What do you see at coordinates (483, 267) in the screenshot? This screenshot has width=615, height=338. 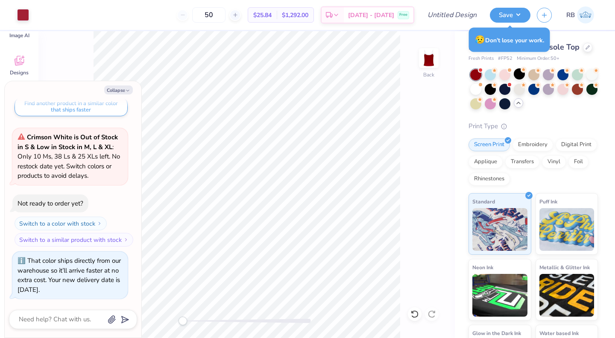 I see `span: Neon Ink` at bounding box center [483, 267].